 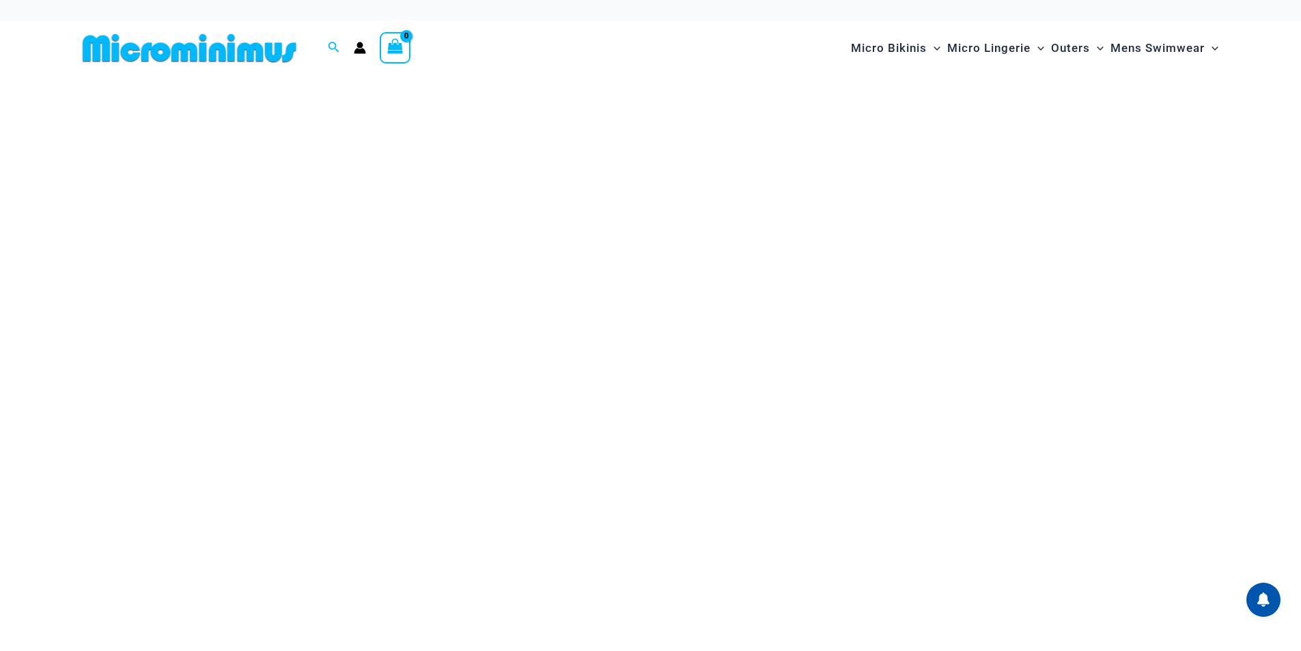 What do you see at coordinates (989, 48) in the screenshot?
I see `span: Micro Lingerie` at bounding box center [989, 48].